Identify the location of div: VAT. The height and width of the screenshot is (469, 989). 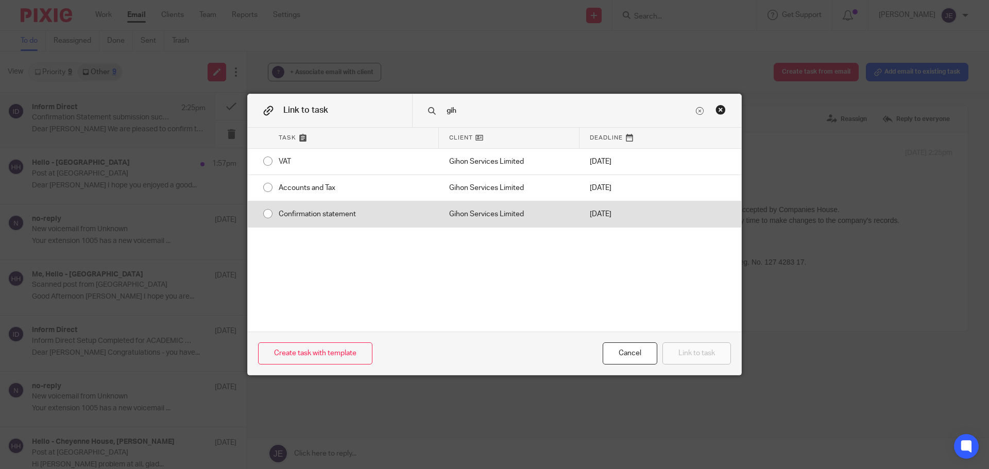
(353, 162).